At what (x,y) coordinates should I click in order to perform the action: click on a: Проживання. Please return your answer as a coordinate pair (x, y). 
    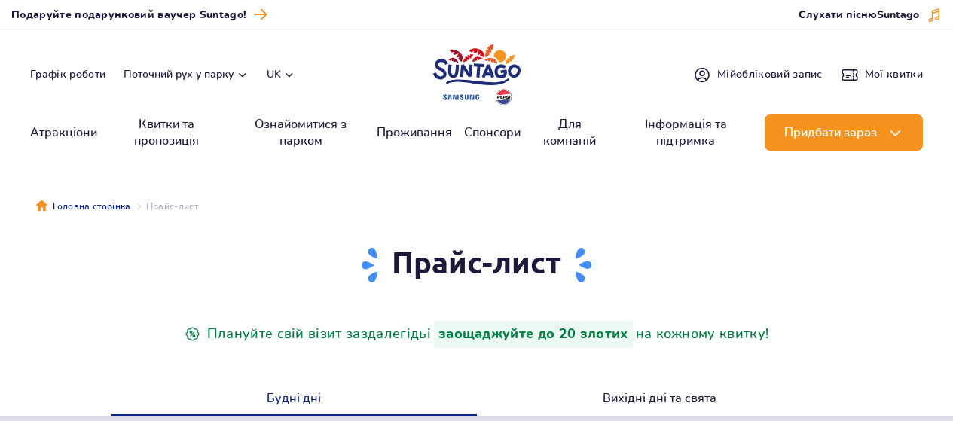
    Looking at the image, I should click on (414, 133).